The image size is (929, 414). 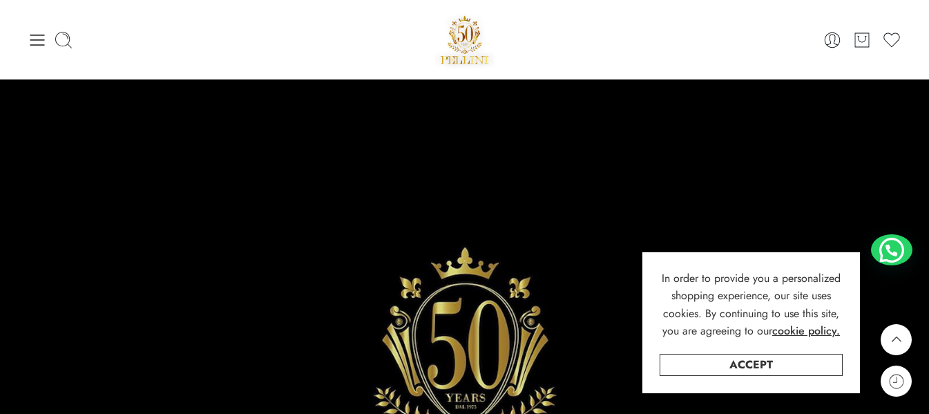 What do you see at coordinates (465, 39) in the screenshot?
I see `a: Pellini -` at bounding box center [465, 39].